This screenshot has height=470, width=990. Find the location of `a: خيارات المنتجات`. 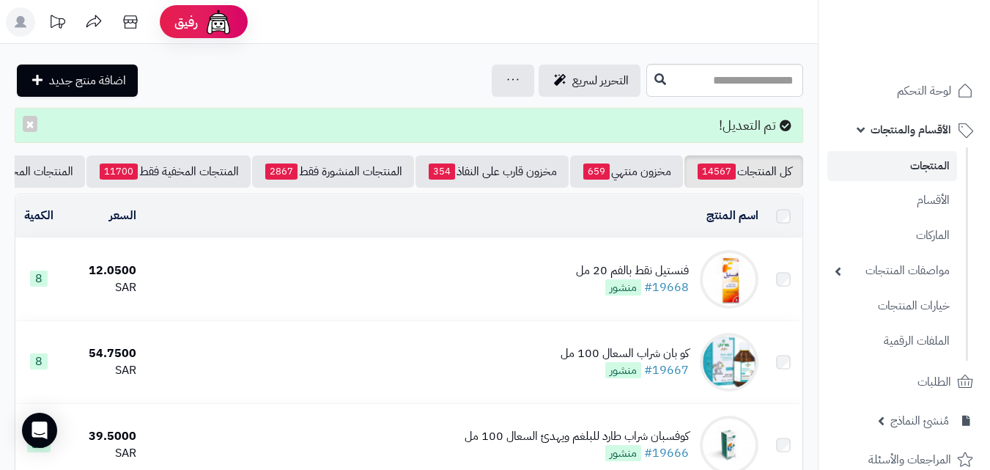

a: خيارات المنتجات is located at coordinates (892, 306).